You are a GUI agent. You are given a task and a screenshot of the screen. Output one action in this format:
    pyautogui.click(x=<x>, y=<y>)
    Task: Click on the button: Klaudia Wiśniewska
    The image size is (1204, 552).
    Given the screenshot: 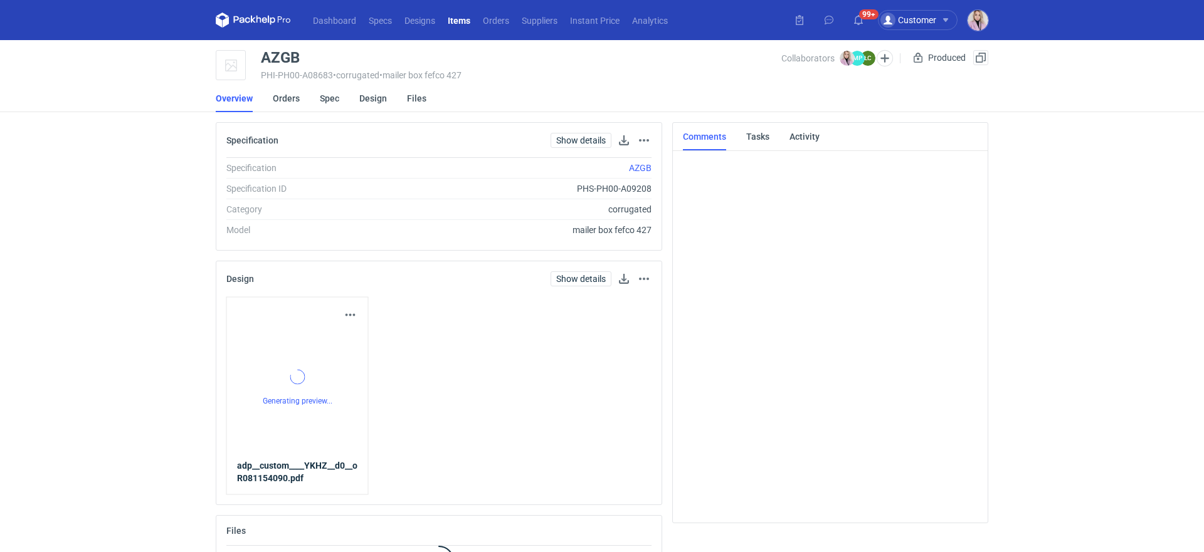 What is the action you would take?
    pyautogui.click(x=977, y=20)
    